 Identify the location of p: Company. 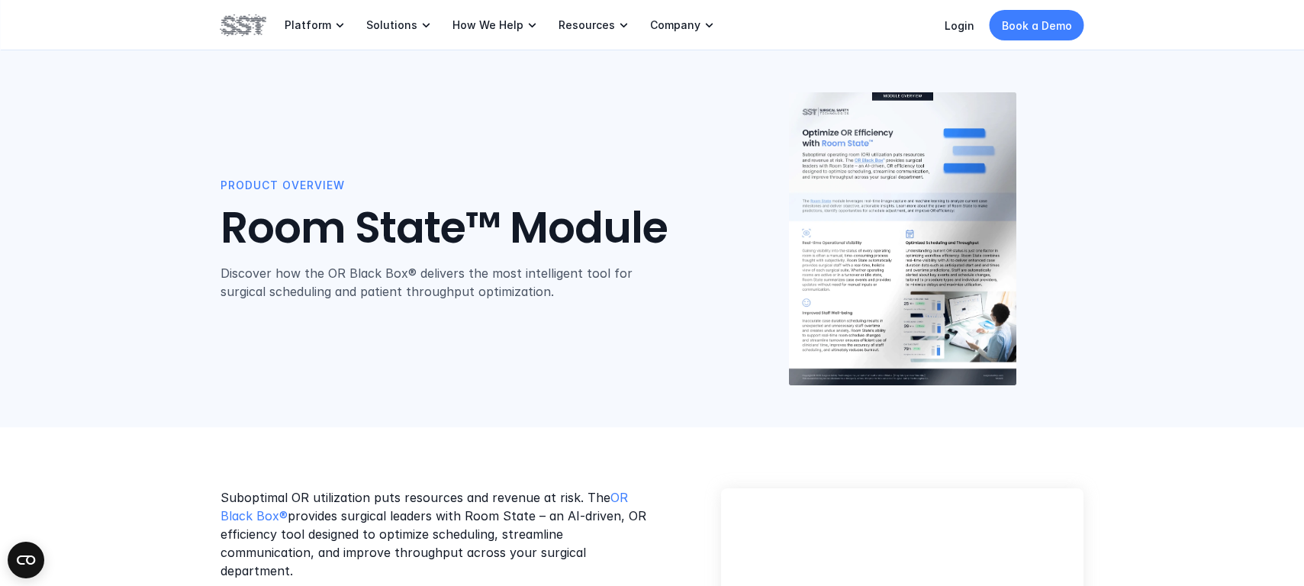
(675, 25).